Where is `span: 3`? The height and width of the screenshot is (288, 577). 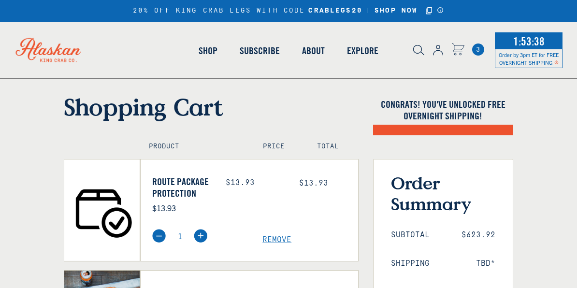 span: 3 is located at coordinates (478, 49).